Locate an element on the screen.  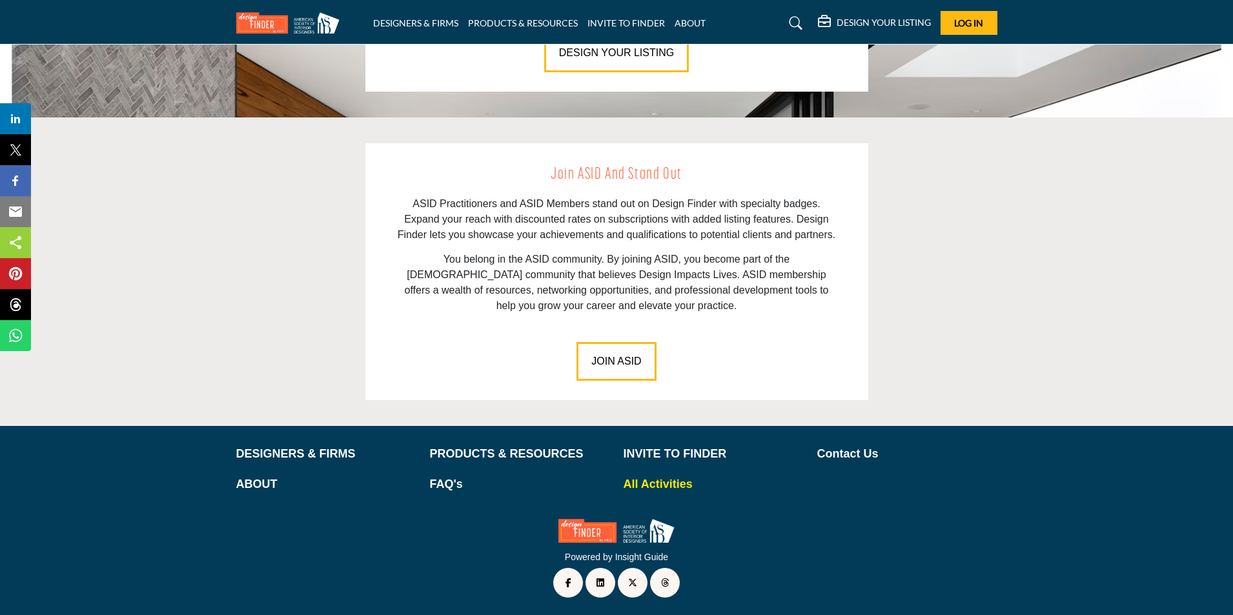
span: Log In is located at coordinates (968, 23).